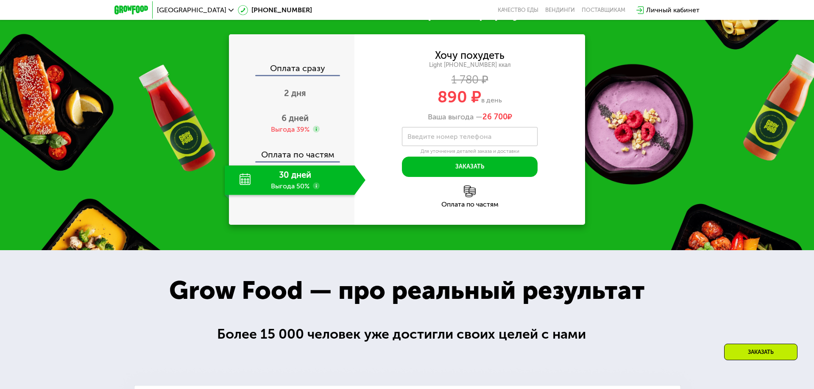 This screenshot has width=814, height=389. I want to click on div: поставщикам, so click(603, 10).